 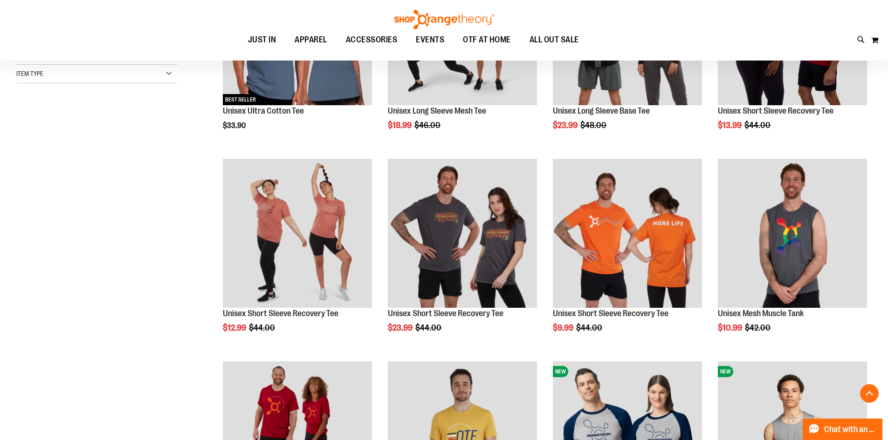 What do you see at coordinates (554, 40) in the screenshot?
I see `span: ALL OUT SALE` at bounding box center [554, 40].